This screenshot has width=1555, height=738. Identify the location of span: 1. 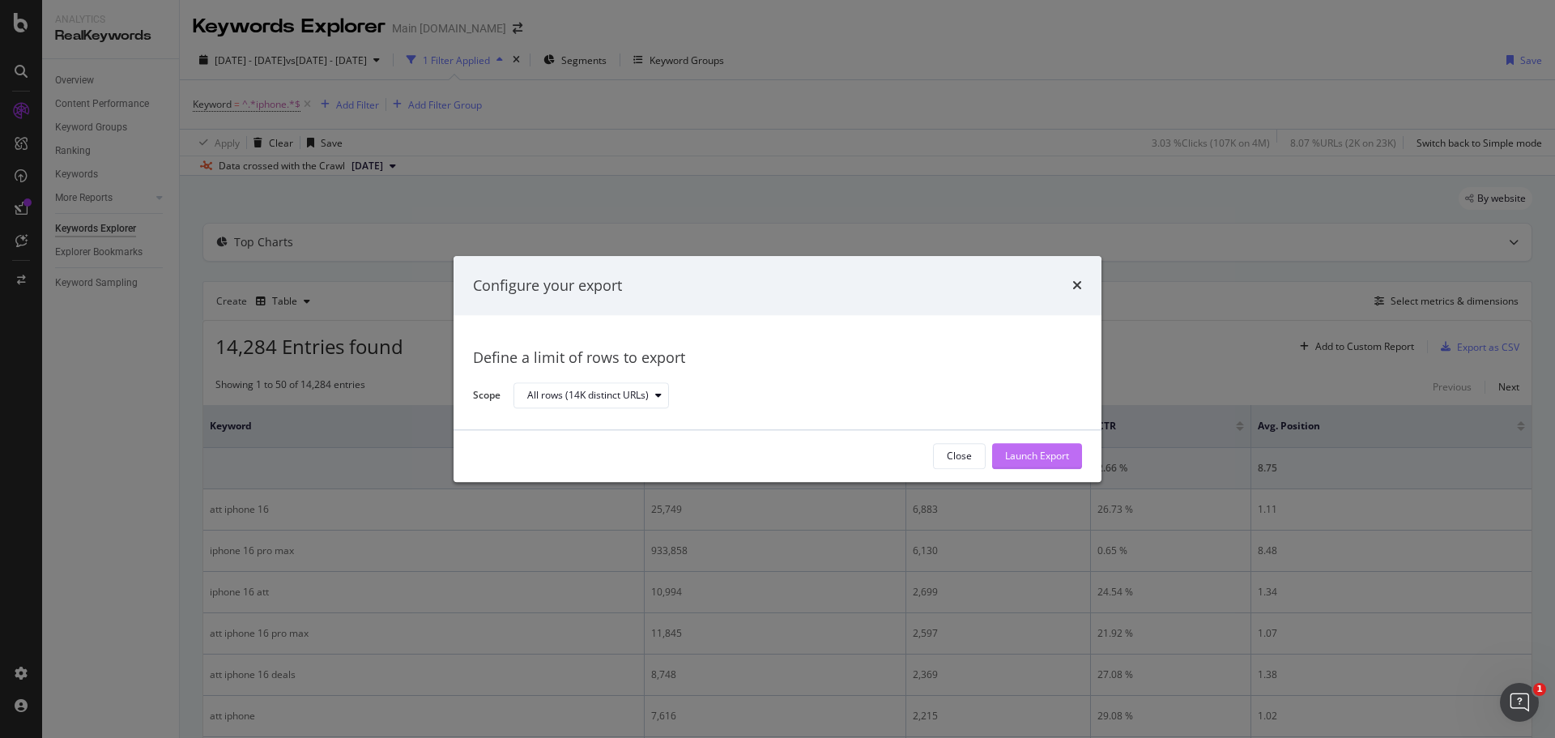
(1539, 689).